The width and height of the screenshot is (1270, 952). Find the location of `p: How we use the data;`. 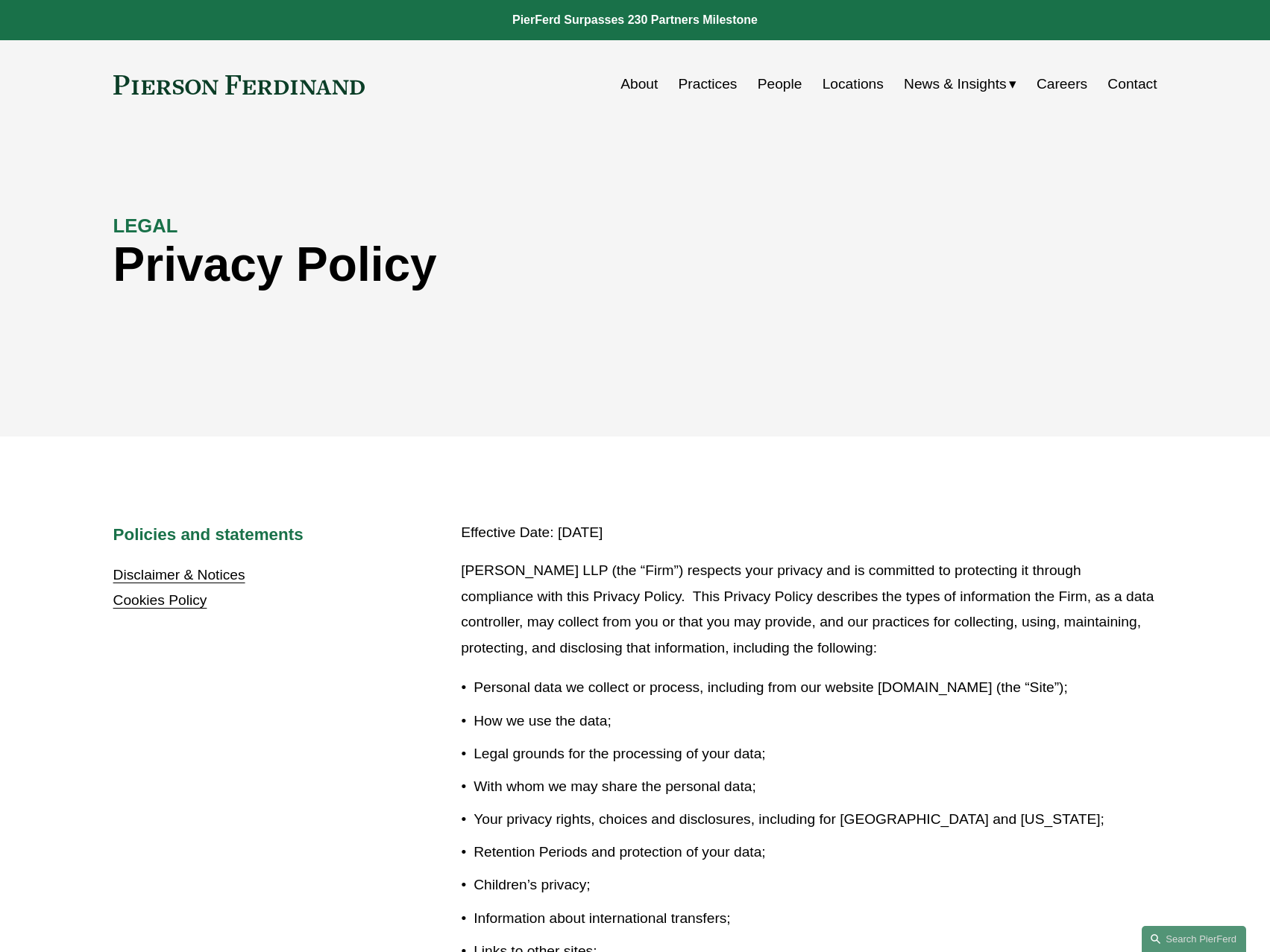

p: How we use the data; is located at coordinates (815, 722).